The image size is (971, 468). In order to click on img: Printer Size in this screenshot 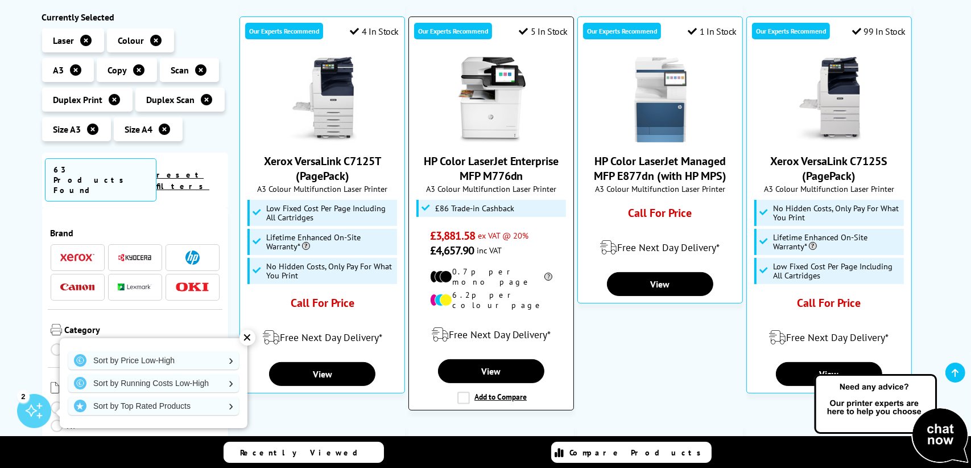, I will do `click(55, 387)`.